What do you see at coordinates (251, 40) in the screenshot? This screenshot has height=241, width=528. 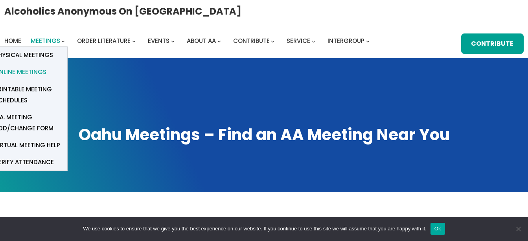 I see `span: Contribute` at bounding box center [251, 40].